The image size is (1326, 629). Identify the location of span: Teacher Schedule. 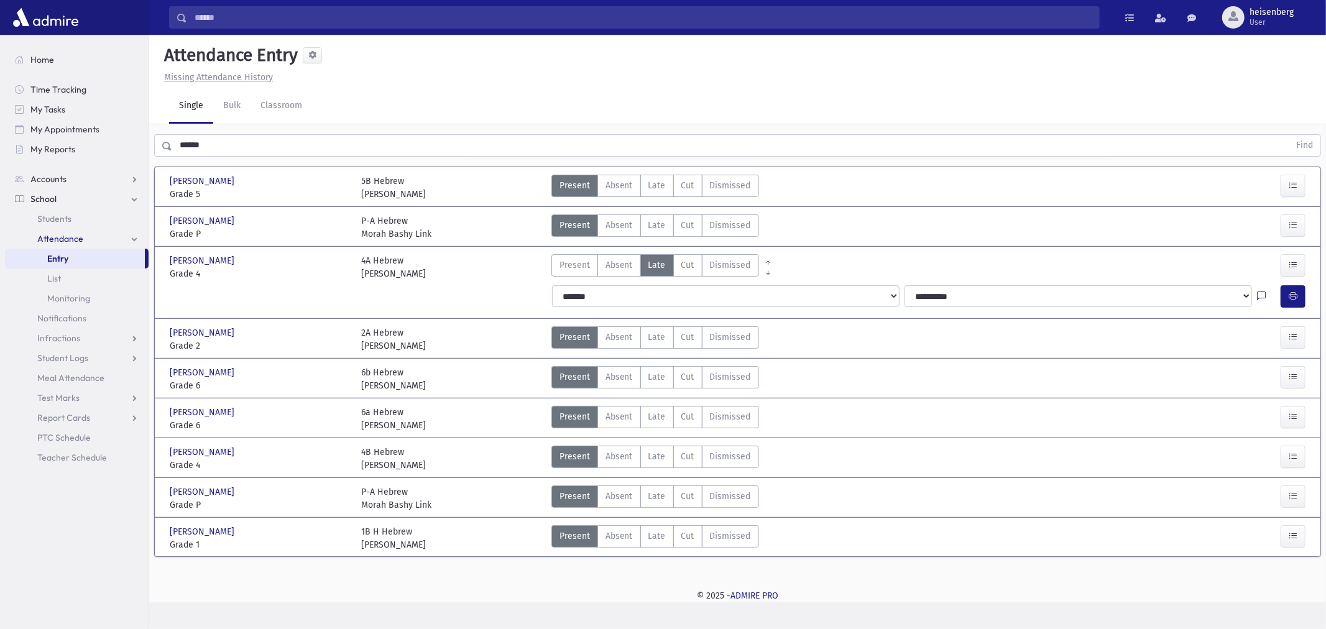
(72, 458).